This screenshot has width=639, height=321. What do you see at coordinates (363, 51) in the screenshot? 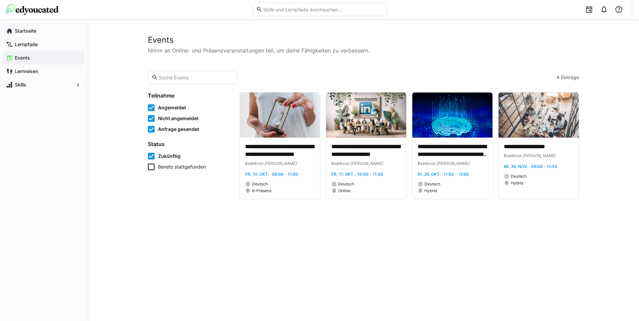
I see `p: Nimm an Online- und Präsenzveranstaltungen teil, um deine Fähigkeiten zu verbessern.` at bounding box center [363, 51].